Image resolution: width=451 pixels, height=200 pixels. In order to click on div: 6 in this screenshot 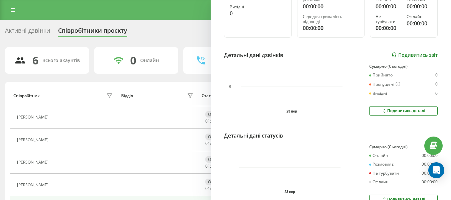, I will do `click(35, 60)`.